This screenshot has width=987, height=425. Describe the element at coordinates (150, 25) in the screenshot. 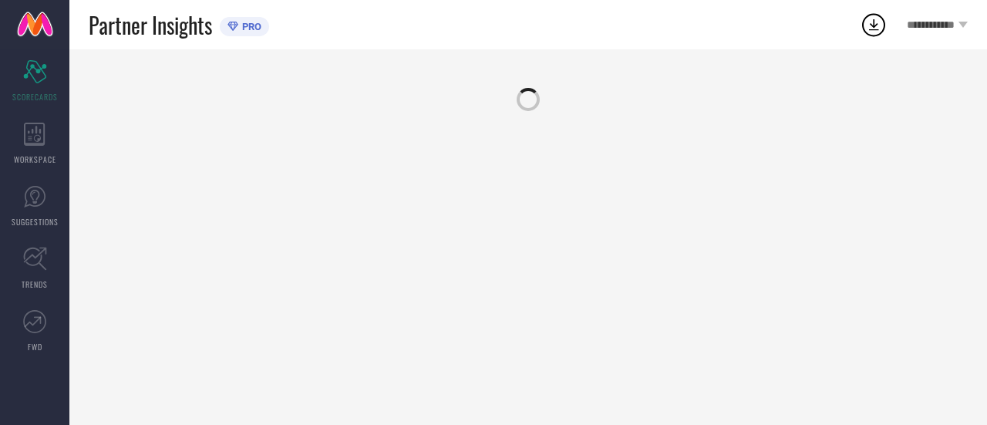

I see `span: Partner Insights` at that location.